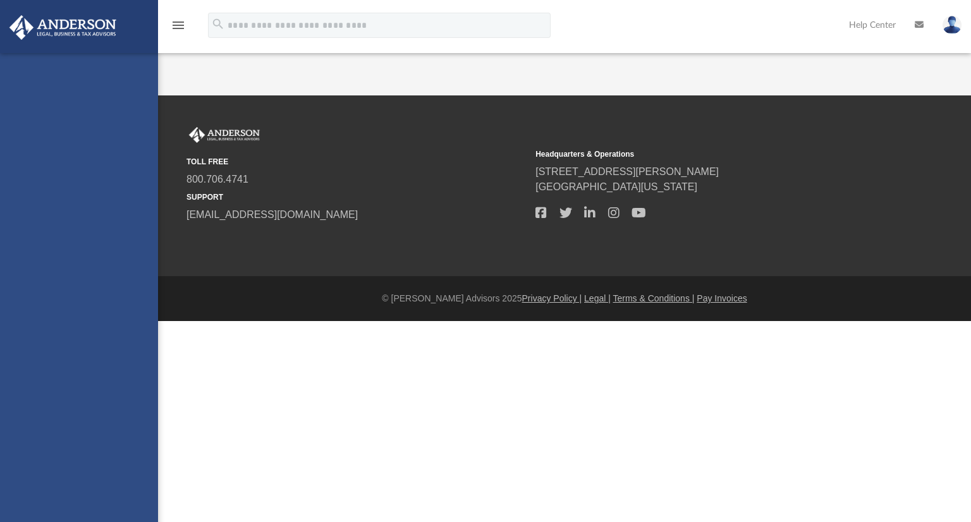 This screenshot has width=971, height=522. I want to click on a: Privacy Policy |, so click(552, 298).